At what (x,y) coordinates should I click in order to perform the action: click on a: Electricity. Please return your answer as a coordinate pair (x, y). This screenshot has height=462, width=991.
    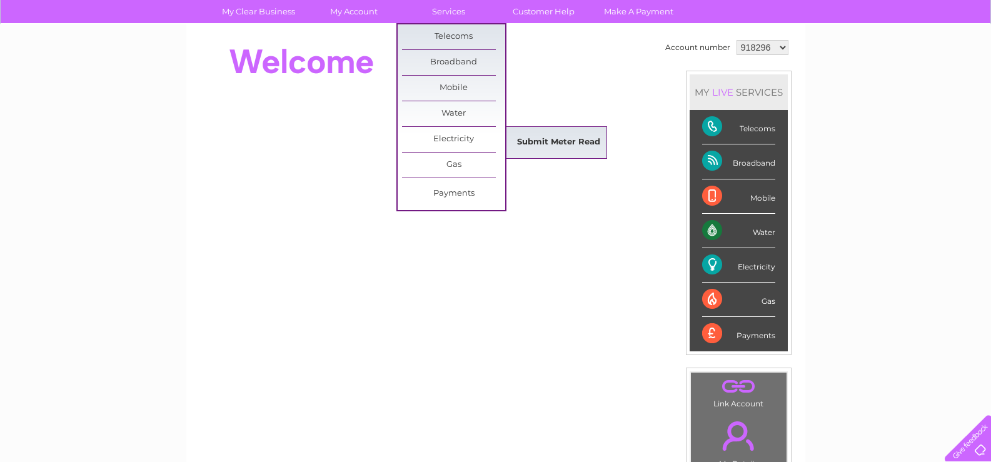
    Looking at the image, I should click on (453, 139).